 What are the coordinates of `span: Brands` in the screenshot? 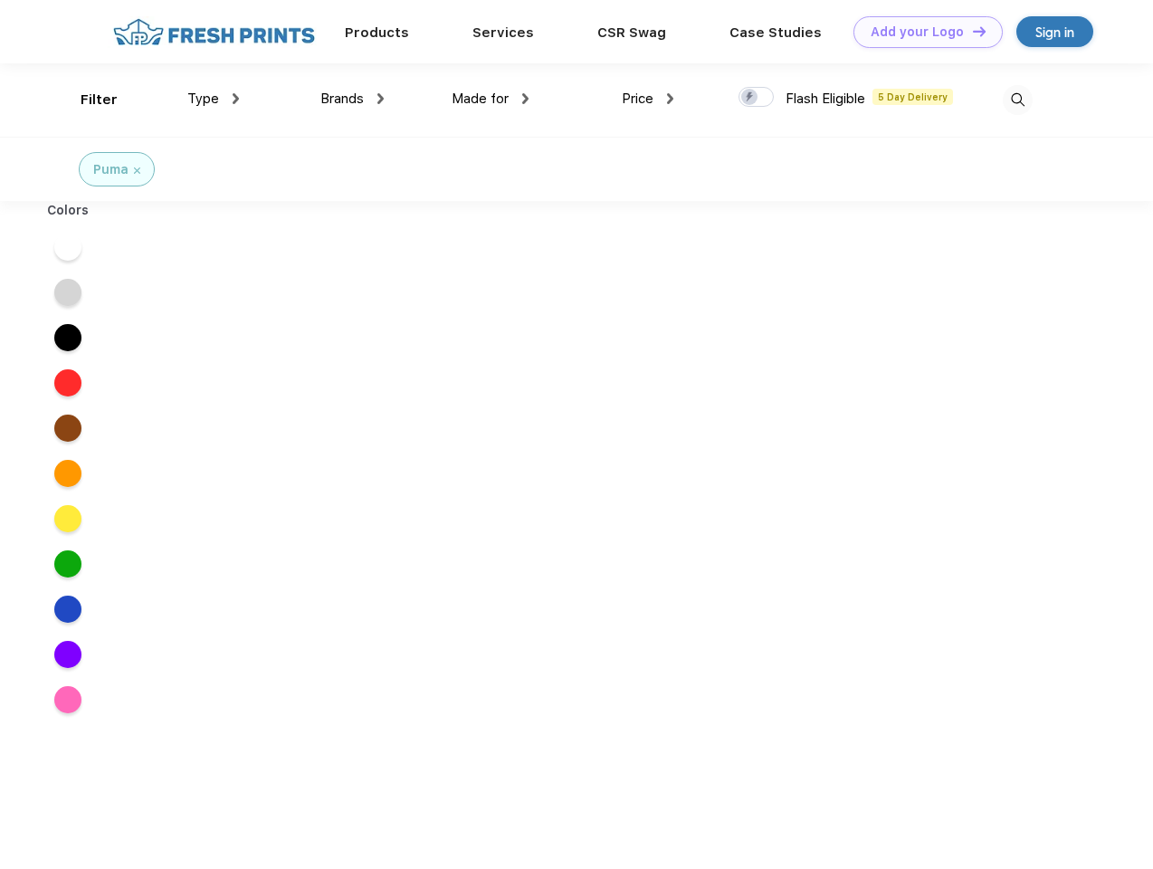 It's located at (342, 99).